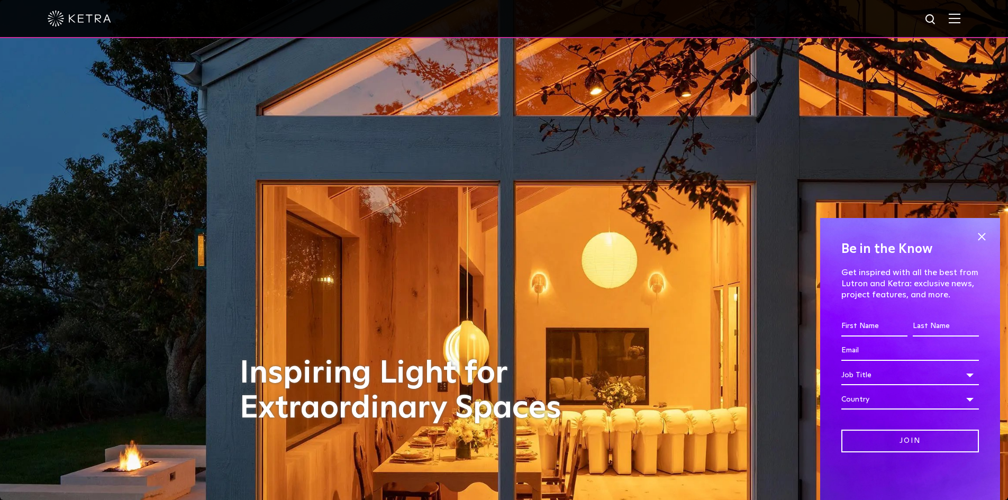 The image size is (1008, 500). Describe the element at coordinates (954, 18) in the screenshot. I see `img: Hamburger%20Nav.svg` at that location.